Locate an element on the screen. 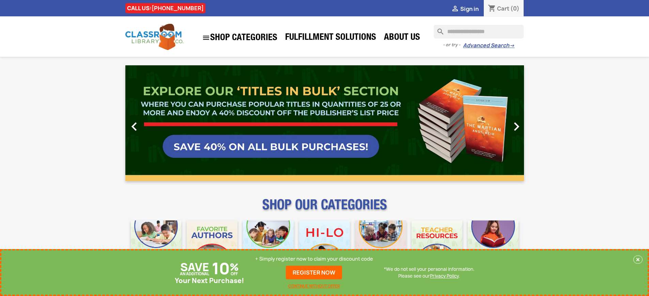  img: CLC_Phonics_And_Decodables_Mobile.jpg is located at coordinates (268, 246).